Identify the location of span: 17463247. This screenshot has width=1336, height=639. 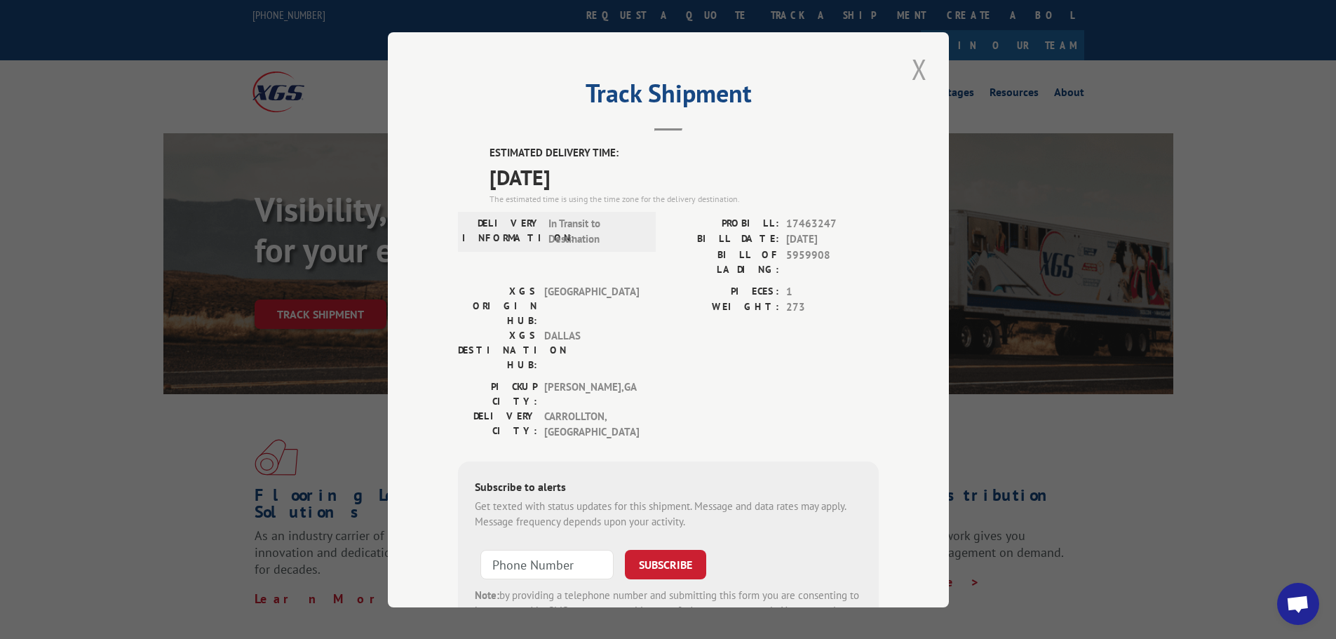
(833, 223).